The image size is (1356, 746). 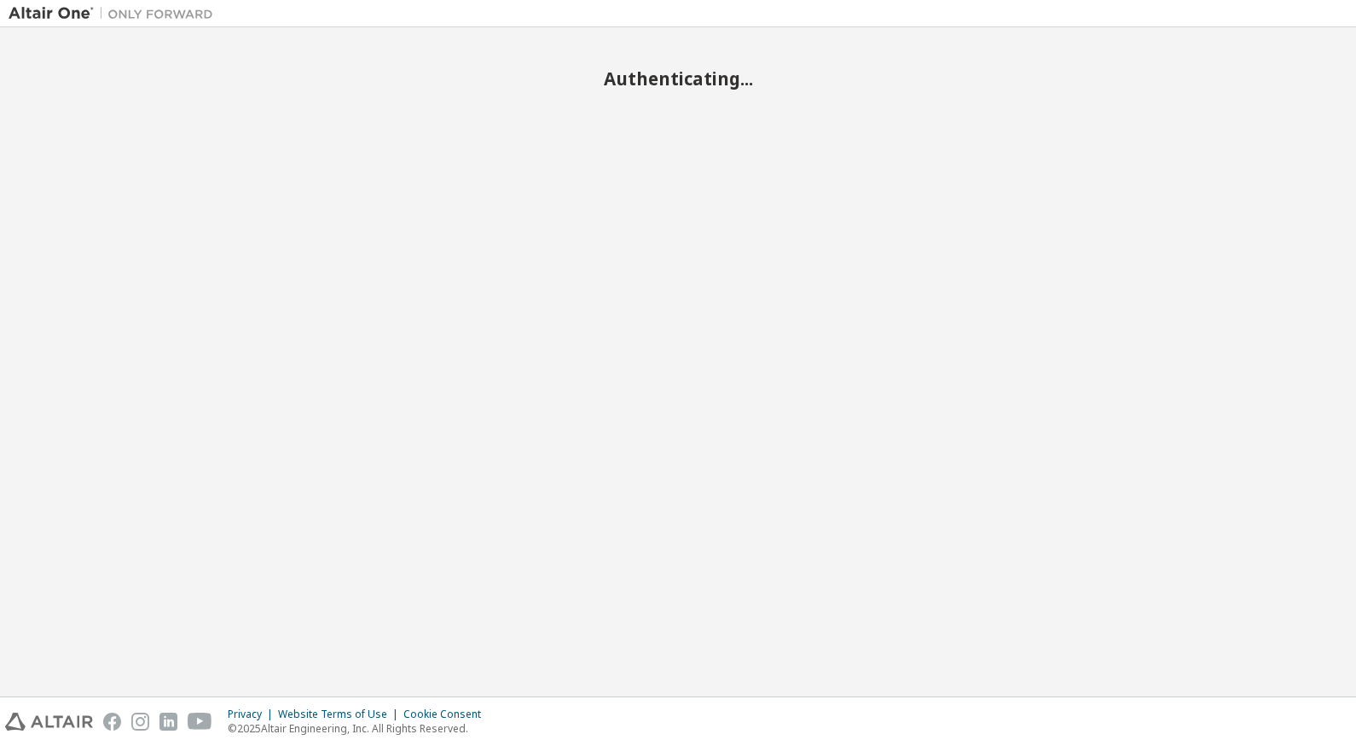 I want to click on img: youtube.svg, so click(x=200, y=721).